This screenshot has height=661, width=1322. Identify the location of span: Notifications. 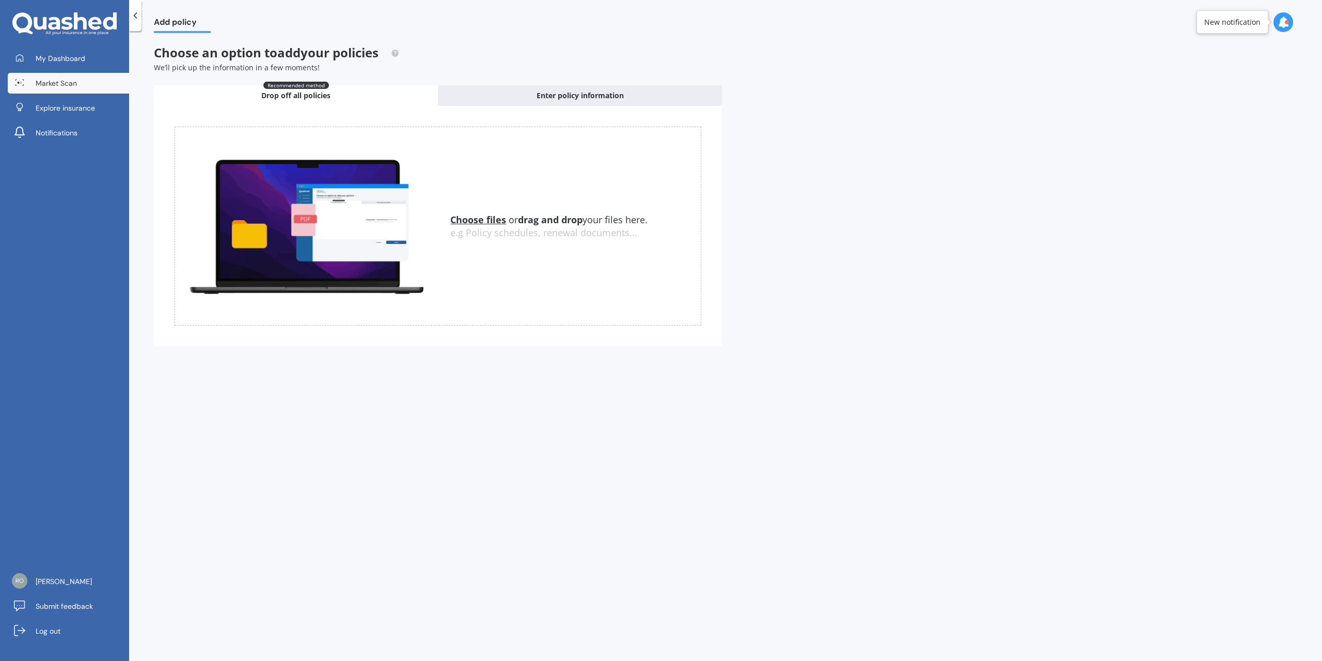
(56, 133).